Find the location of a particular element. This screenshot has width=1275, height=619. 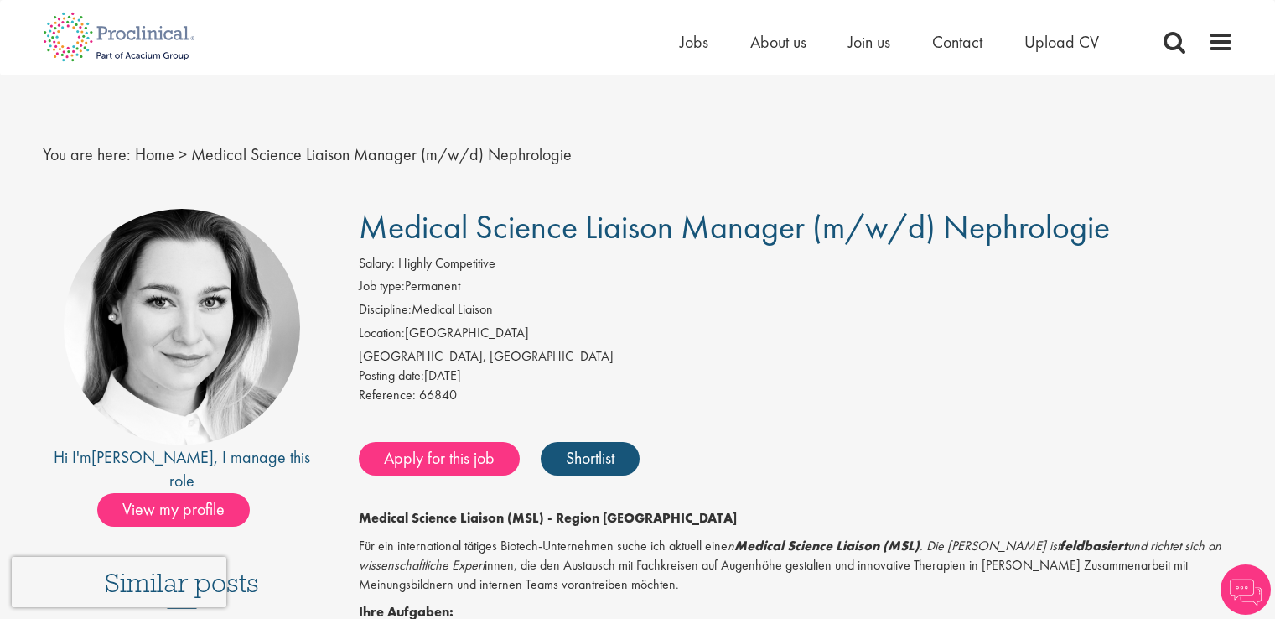

span: Contact is located at coordinates (957, 42).